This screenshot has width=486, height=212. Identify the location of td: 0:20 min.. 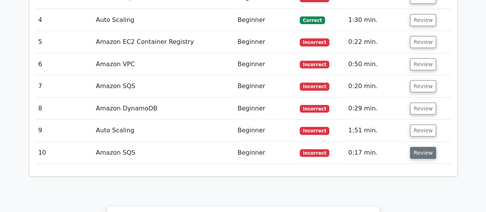
(376, 86).